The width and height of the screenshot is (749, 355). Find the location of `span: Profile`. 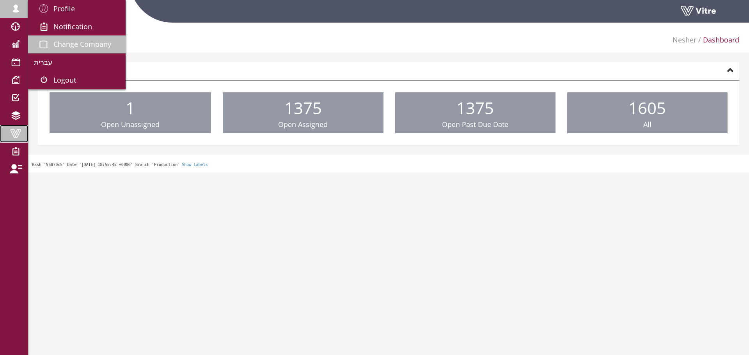

span: Profile is located at coordinates (64, 9).